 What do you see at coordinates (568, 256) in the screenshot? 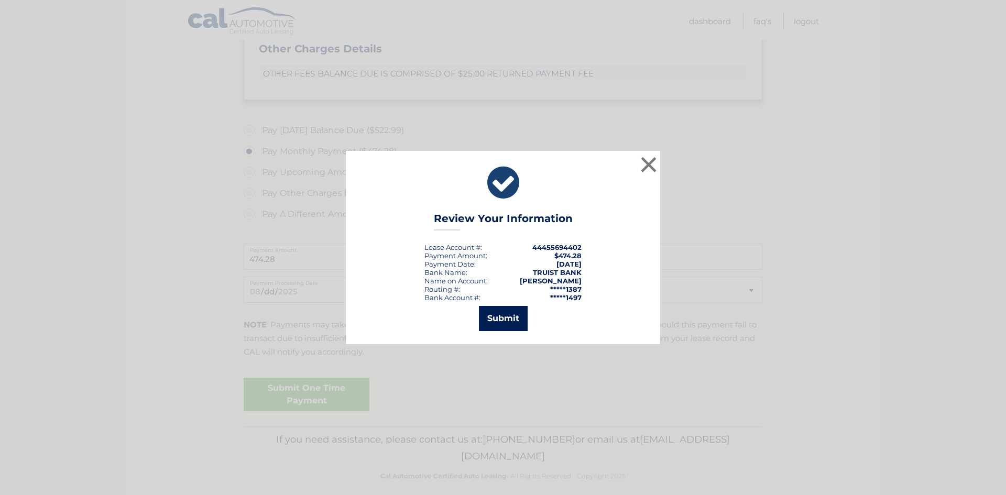
I see `span: $474.28` at bounding box center [568, 256].